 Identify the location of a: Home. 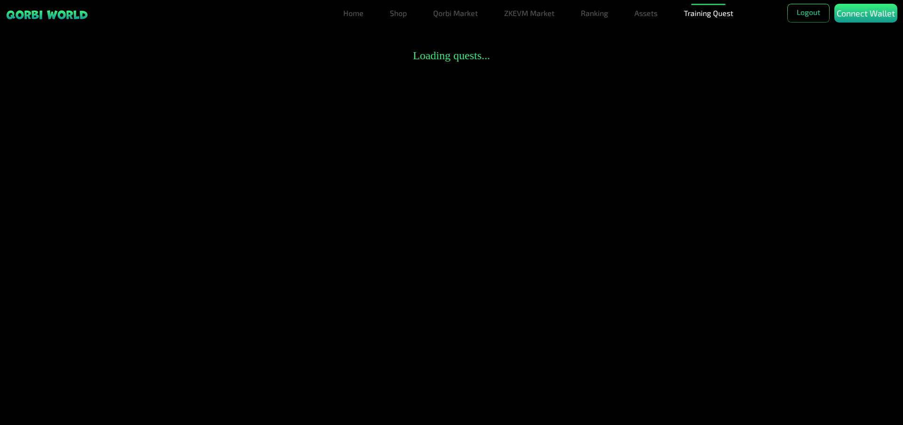
(353, 13).